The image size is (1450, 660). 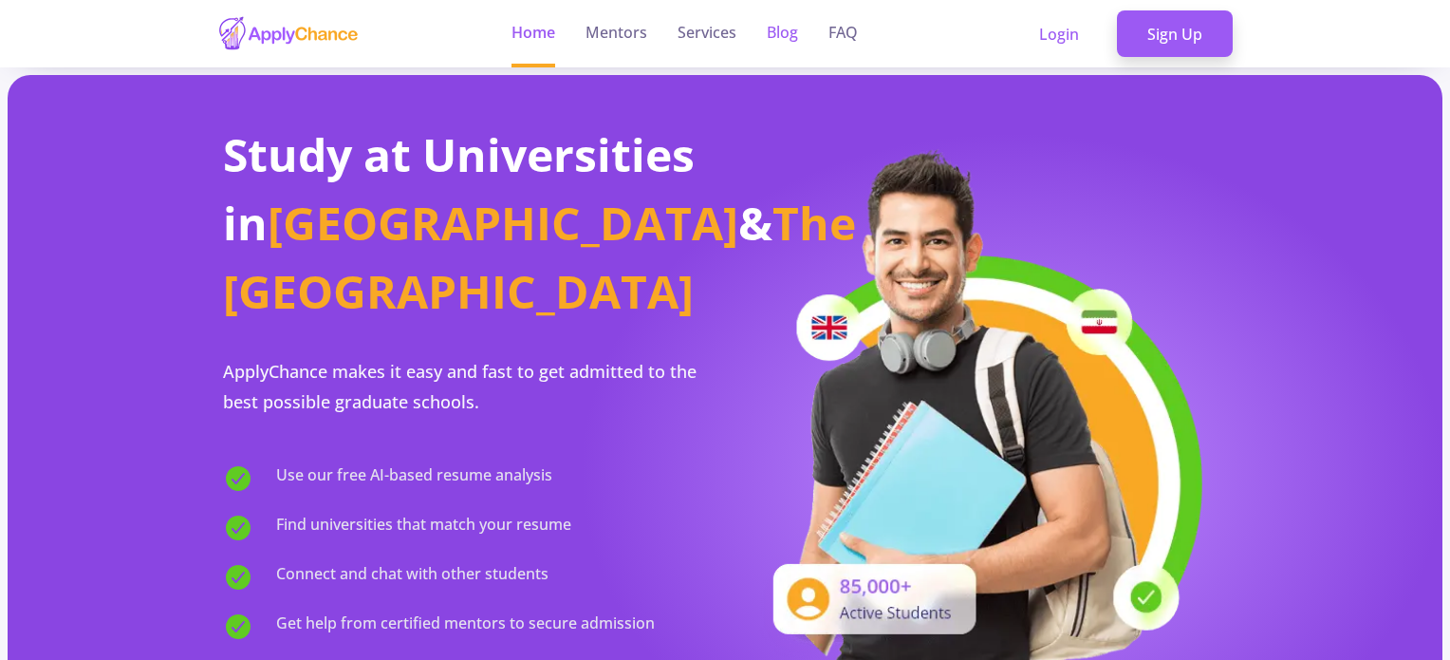 I want to click on span: ApplyChance makes it easy and fast to get admitted to the best possible graduate schools., so click(x=459, y=386).